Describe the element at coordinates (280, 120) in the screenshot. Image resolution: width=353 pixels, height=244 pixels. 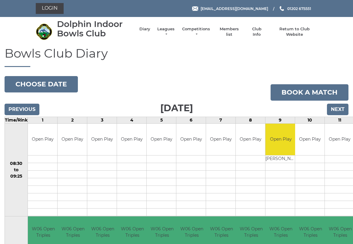
I see `td: 9` at that location.